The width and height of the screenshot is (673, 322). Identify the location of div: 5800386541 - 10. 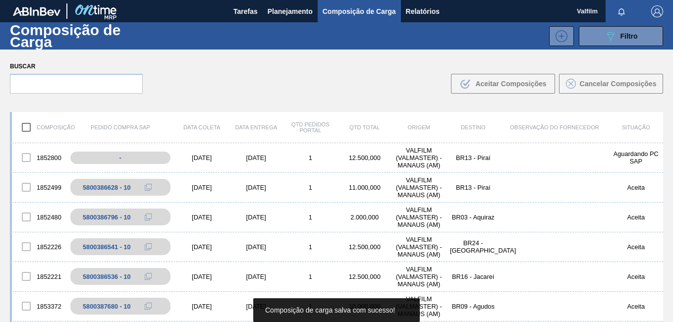
(107, 247).